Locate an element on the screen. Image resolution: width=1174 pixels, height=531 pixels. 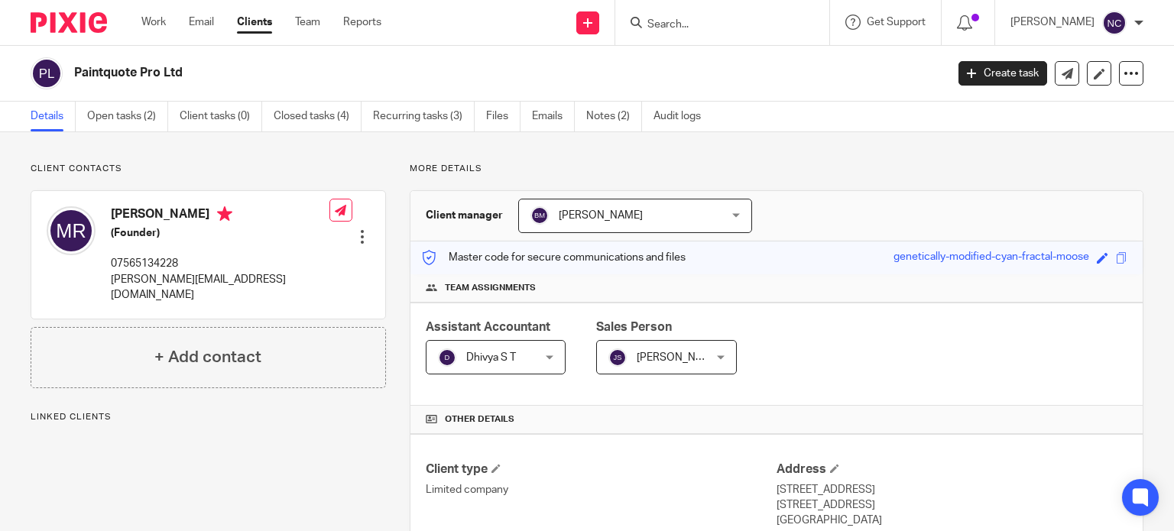
span: Team assignments is located at coordinates (490, 288).